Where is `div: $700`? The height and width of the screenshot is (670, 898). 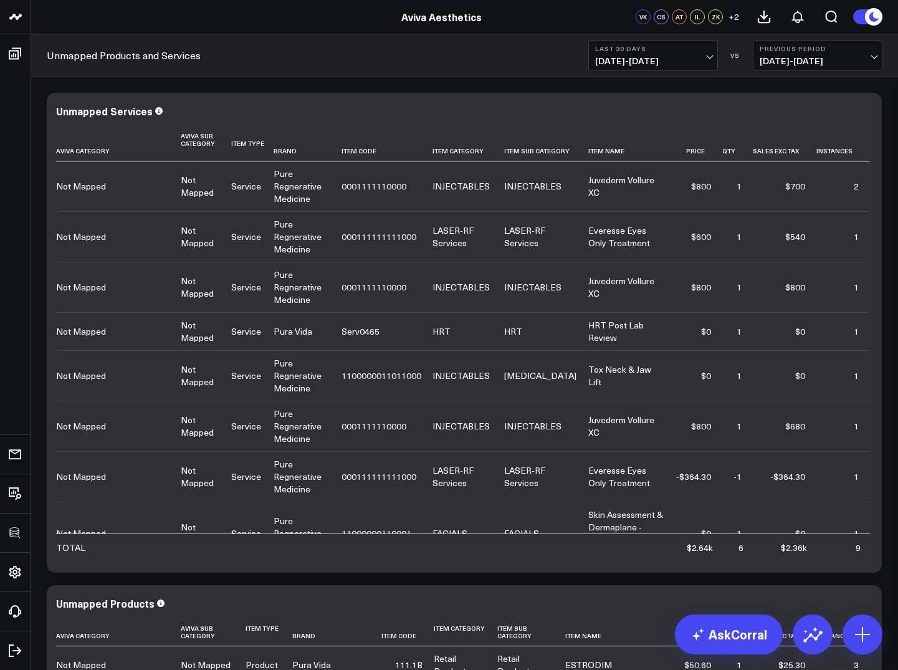 div: $700 is located at coordinates (795, 186).